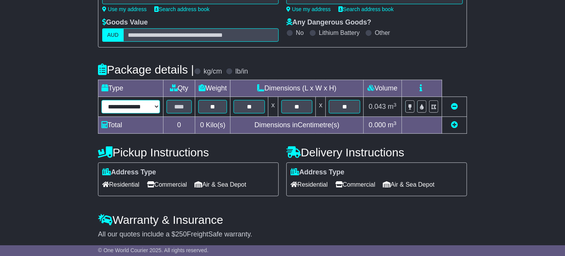 Image resolution: width=565 pixels, height=256 pixels. I want to click on td: 0, so click(179, 125).